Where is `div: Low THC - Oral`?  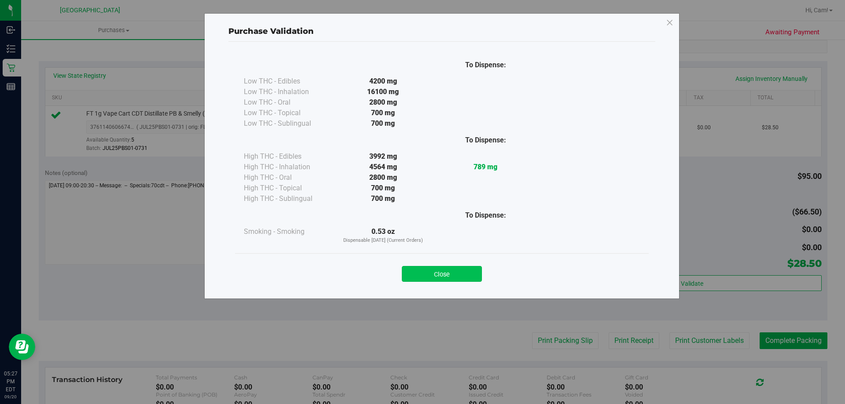 div: Low THC - Oral is located at coordinates (288, 103).